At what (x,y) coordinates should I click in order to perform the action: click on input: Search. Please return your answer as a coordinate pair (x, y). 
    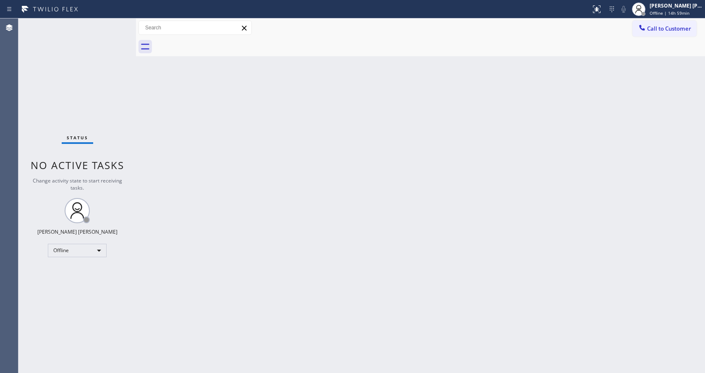
    Looking at the image, I should click on (195, 28).